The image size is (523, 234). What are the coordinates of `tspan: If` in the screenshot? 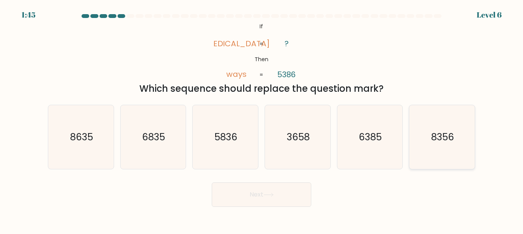 It's located at (261, 26).